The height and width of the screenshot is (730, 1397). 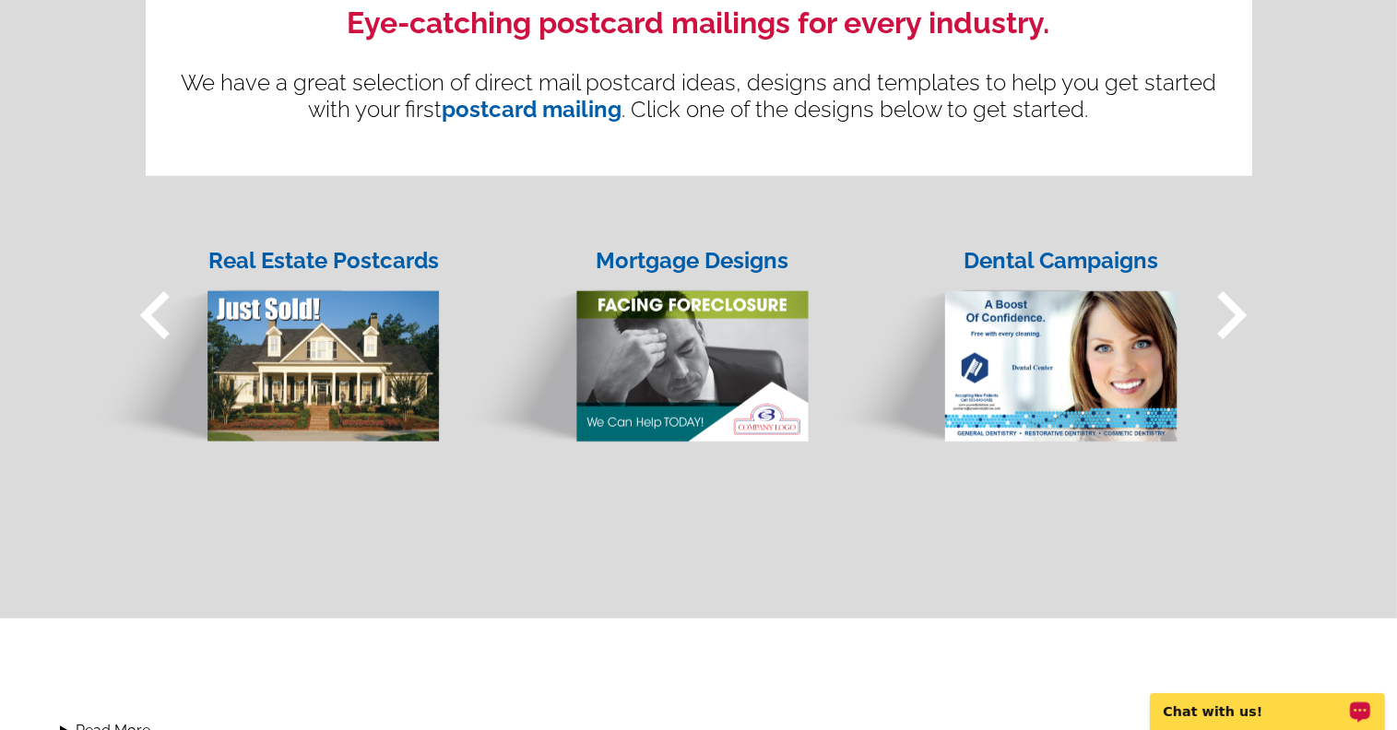 I want to click on a: Mortgage Designs, so click(x=634, y=333).